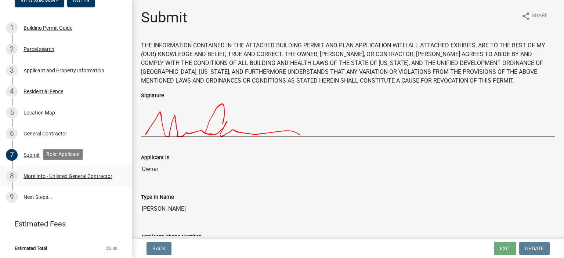 This screenshot has width=564, height=258. What do you see at coordinates (534, 248) in the screenshot?
I see `button: Update` at bounding box center [534, 248].